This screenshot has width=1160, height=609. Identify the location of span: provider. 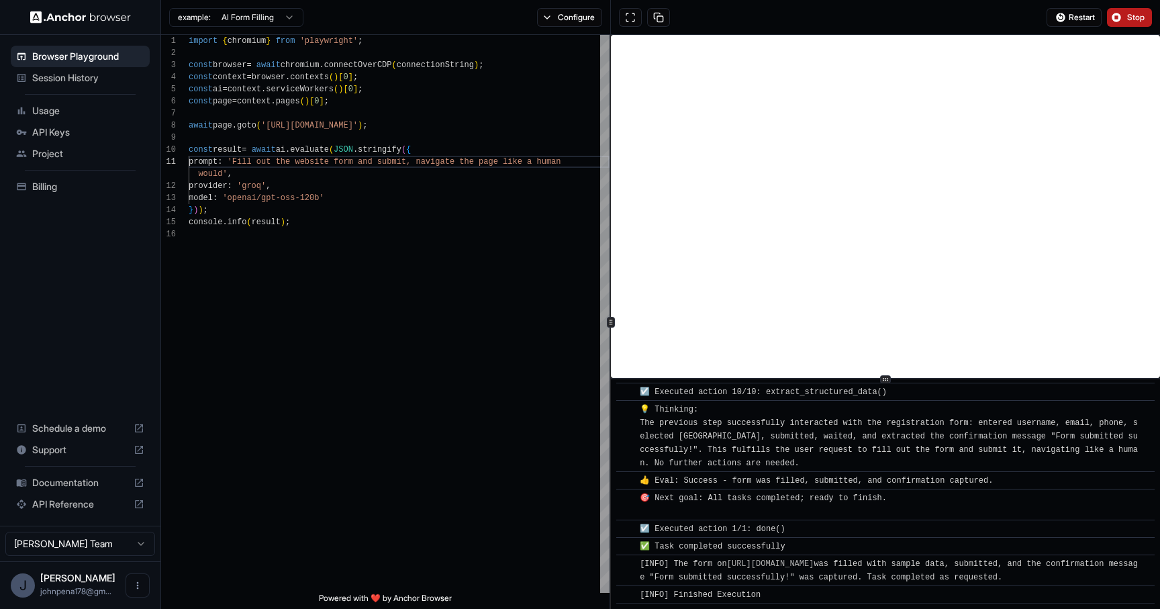
(208, 186).